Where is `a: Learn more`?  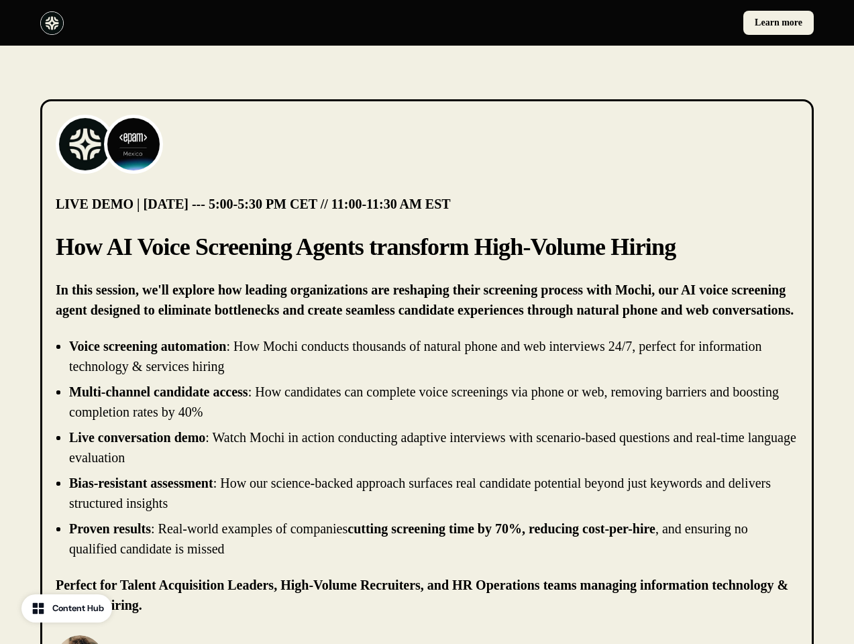
a: Learn more is located at coordinates (778, 23).